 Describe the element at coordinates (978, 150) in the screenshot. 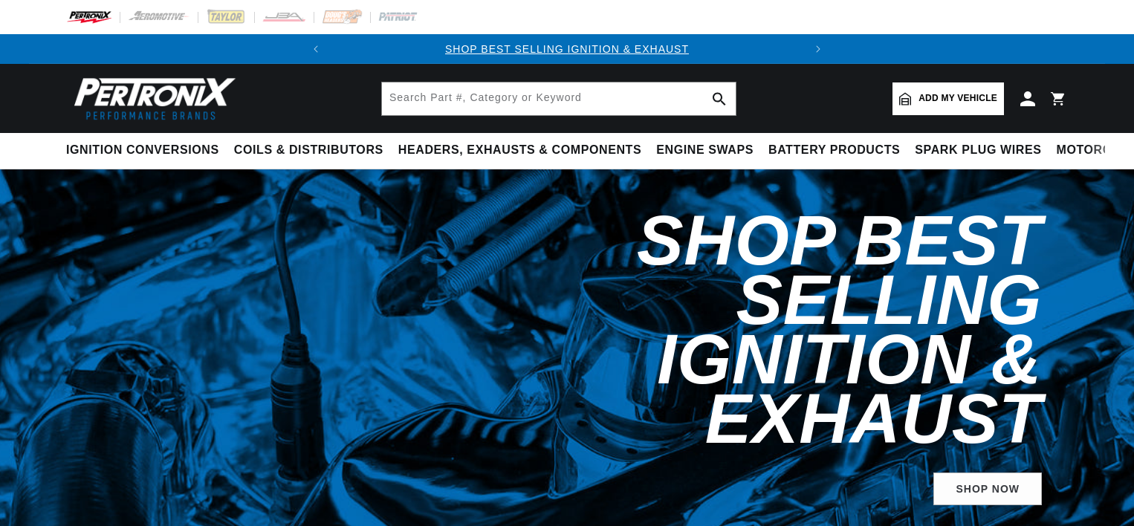

I see `summary: Spark Plug Wires` at that location.